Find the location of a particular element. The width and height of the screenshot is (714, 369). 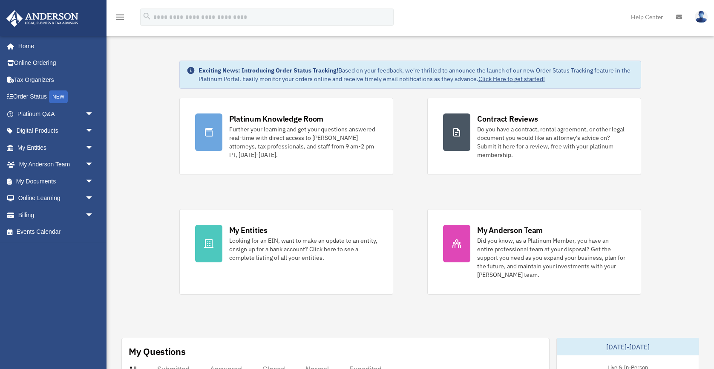

a: My Anderson Teamarrow_drop_down is located at coordinates (56, 165).